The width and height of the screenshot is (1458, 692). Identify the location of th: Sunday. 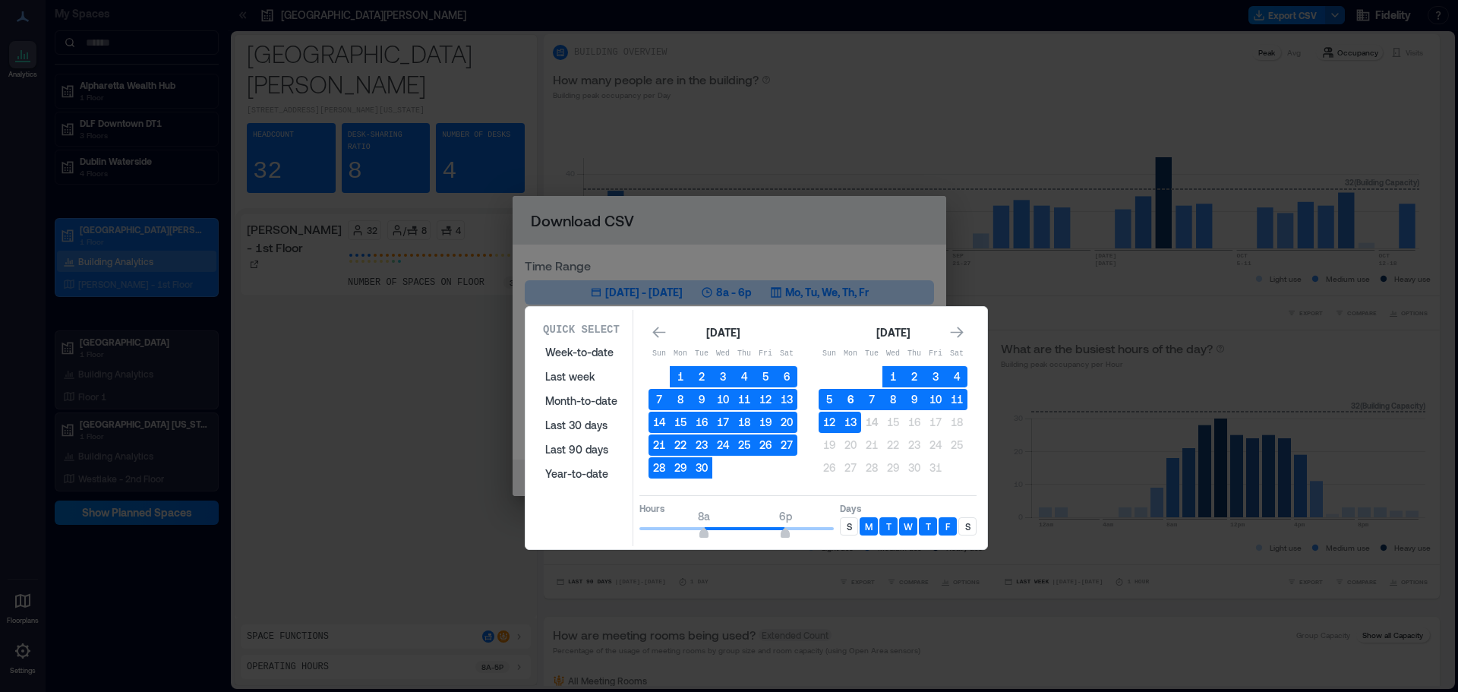
(829, 354).